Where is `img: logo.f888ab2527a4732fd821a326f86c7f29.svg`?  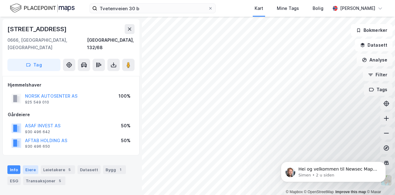
img: logo.f888ab2527a4732fd821a326f86c7f29.svg is located at coordinates (42, 8).